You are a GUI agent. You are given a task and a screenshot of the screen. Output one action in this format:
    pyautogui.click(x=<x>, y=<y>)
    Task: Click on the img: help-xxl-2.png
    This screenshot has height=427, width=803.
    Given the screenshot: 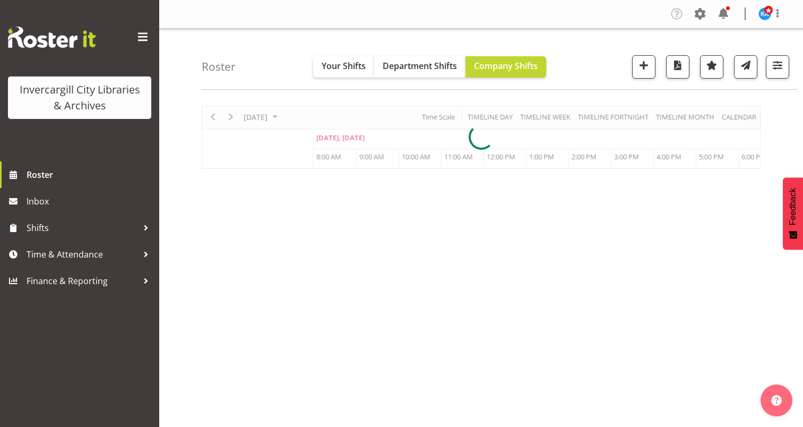 What is the action you would take?
    pyautogui.click(x=776, y=400)
    